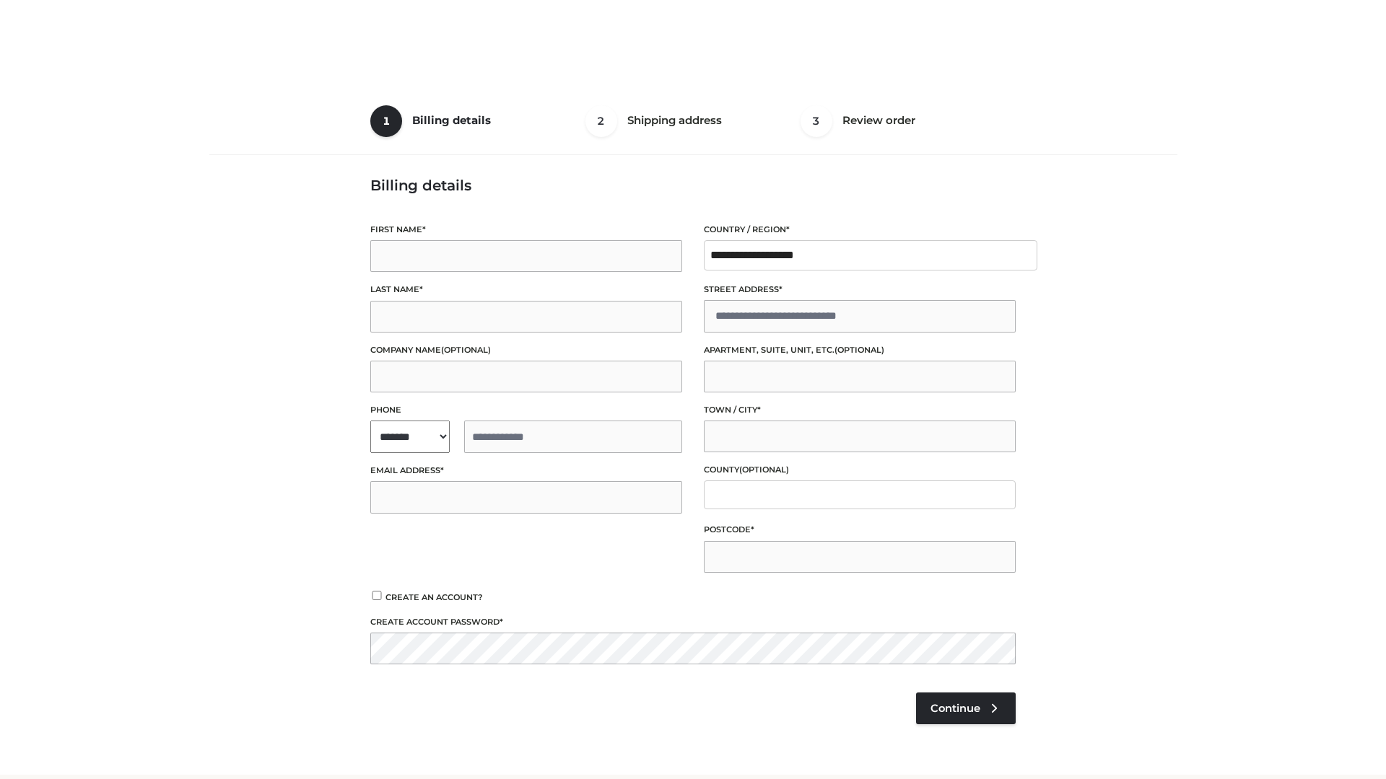 The height and width of the screenshot is (779, 1386). Describe the element at coordinates (966, 709) in the screenshot. I see `a: Continue` at that location.